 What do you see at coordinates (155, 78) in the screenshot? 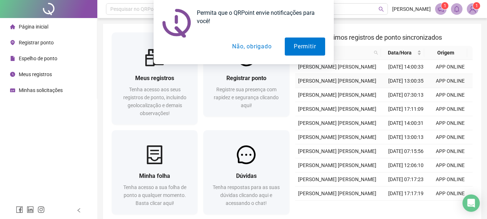
I see `a: Meus registrosTenha acesso aos seus registros de ponto, incluindo geolocalização e demais observa...` at bounding box center [155, 78].